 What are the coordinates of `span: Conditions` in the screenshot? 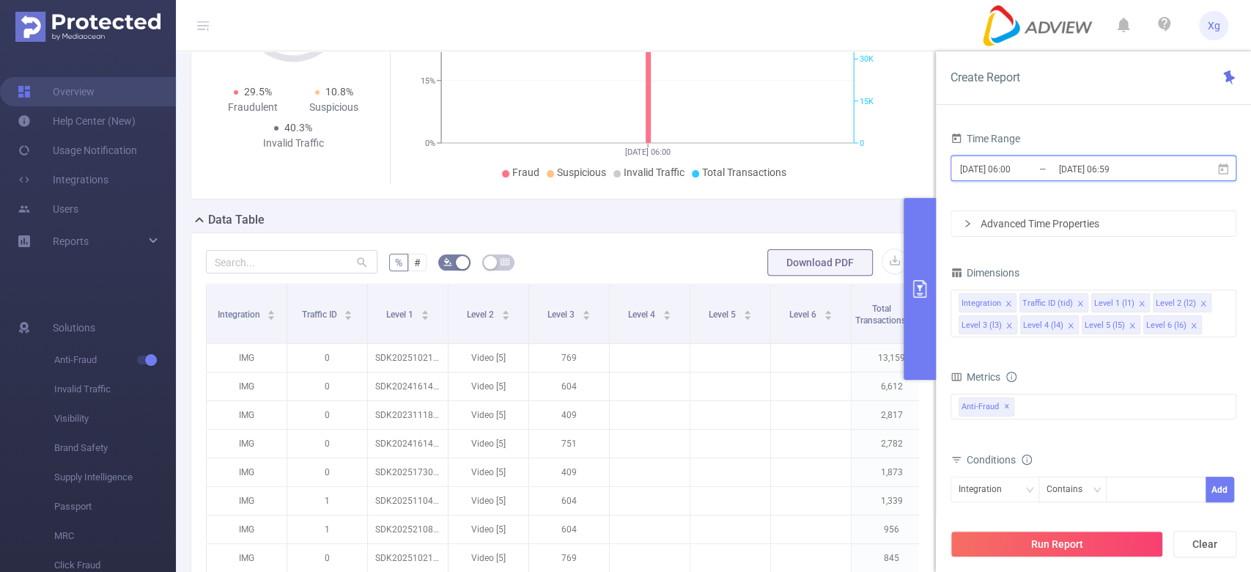 It's located at (999, 459).